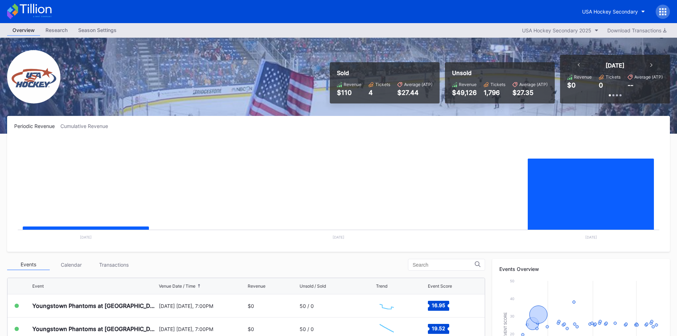 Image resolution: width=677 pixels, height=336 pixels. What do you see at coordinates (23, 30) in the screenshot?
I see `a: Overview` at bounding box center [23, 30].